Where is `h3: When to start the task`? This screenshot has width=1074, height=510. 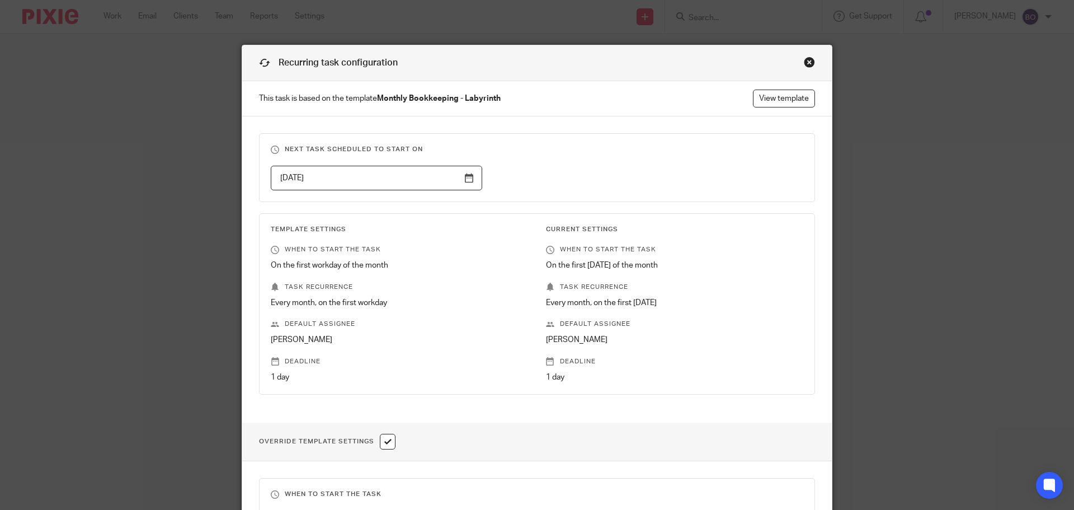 h3: When to start the task is located at coordinates (537, 494).